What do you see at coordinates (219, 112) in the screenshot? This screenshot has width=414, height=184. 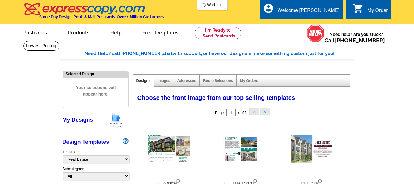 I see `span: Page` at bounding box center [219, 112].